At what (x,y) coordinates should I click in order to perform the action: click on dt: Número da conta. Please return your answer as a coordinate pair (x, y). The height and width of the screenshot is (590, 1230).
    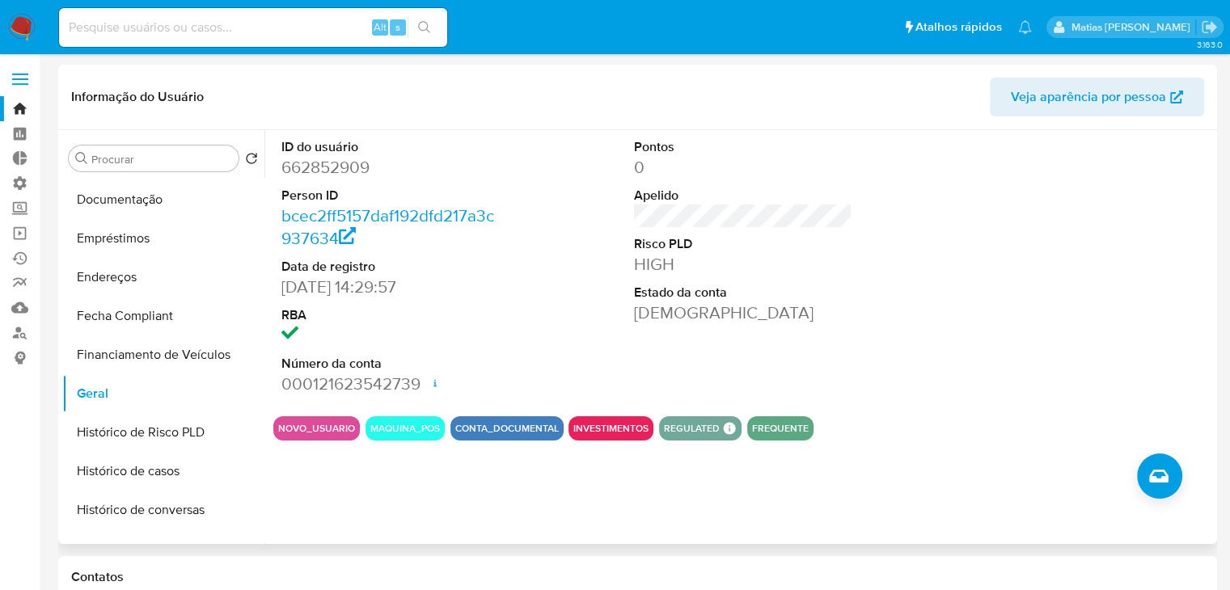
    Looking at the image, I should click on (391, 364).